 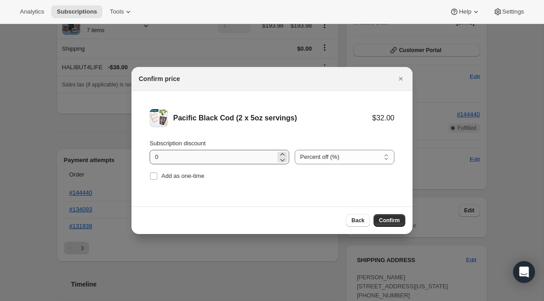 What do you see at coordinates (389, 221) in the screenshot?
I see `button: Confirm` at bounding box center [389, 221].